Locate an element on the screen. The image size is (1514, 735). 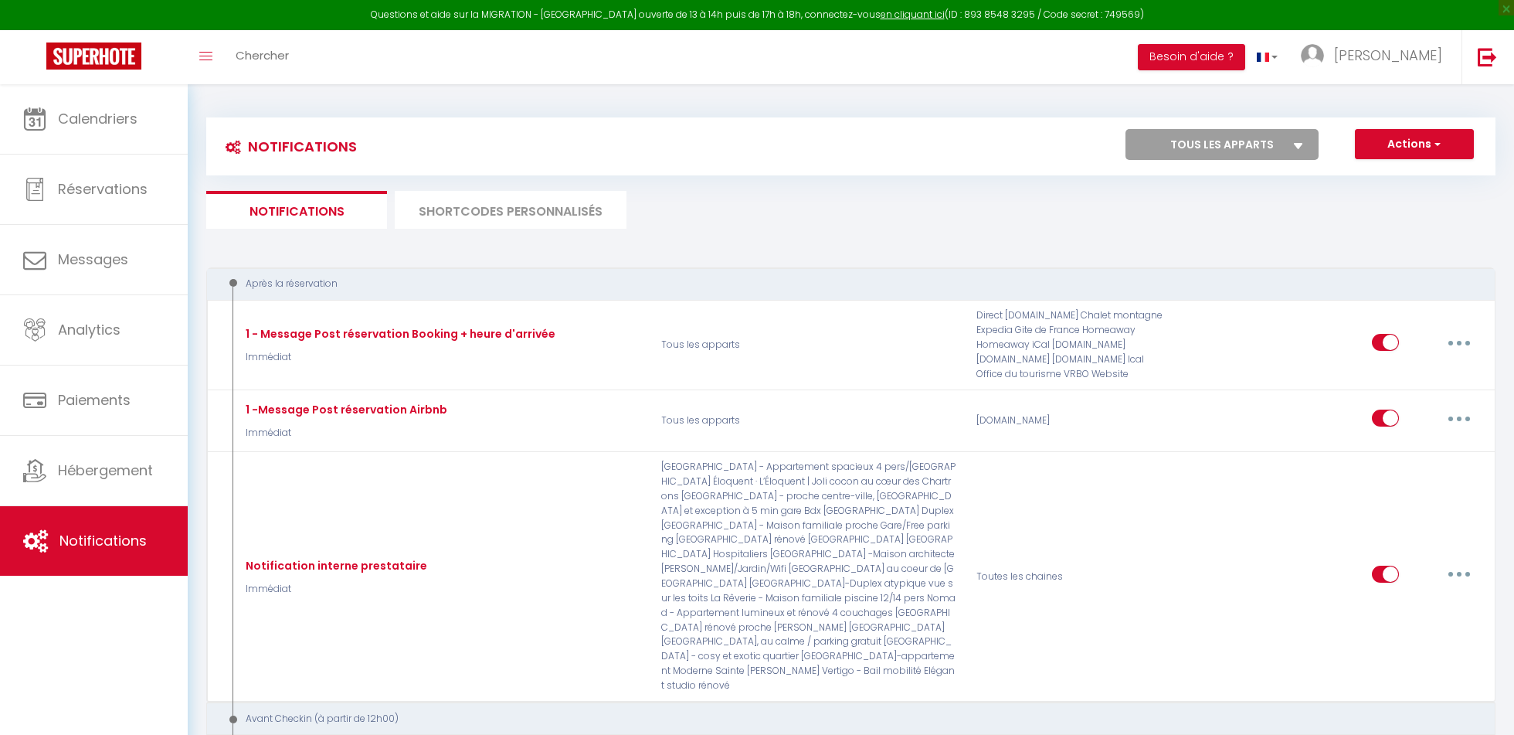
button: Actions is located at coordinates (1415, 144).